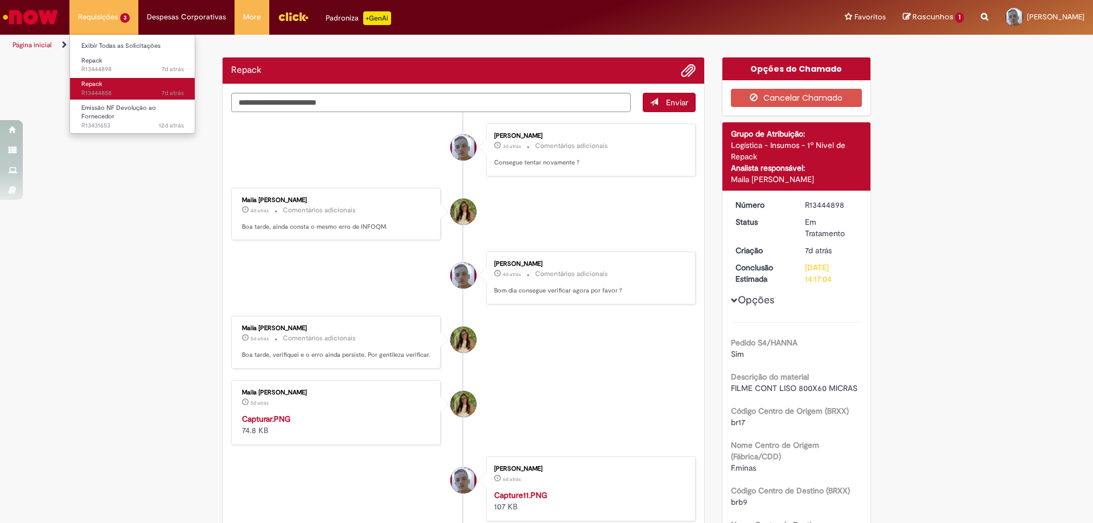 This screenshot has height=523, width=1093. What do you see at coordinates (266, 419) in the screenshot?
I see `strong: Capturar.PNG` at bounding box center [266, 419].